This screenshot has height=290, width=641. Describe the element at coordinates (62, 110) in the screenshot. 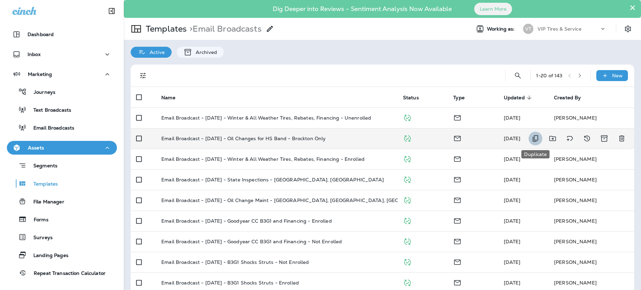

I see `button: Text Broadcasts` at that location.